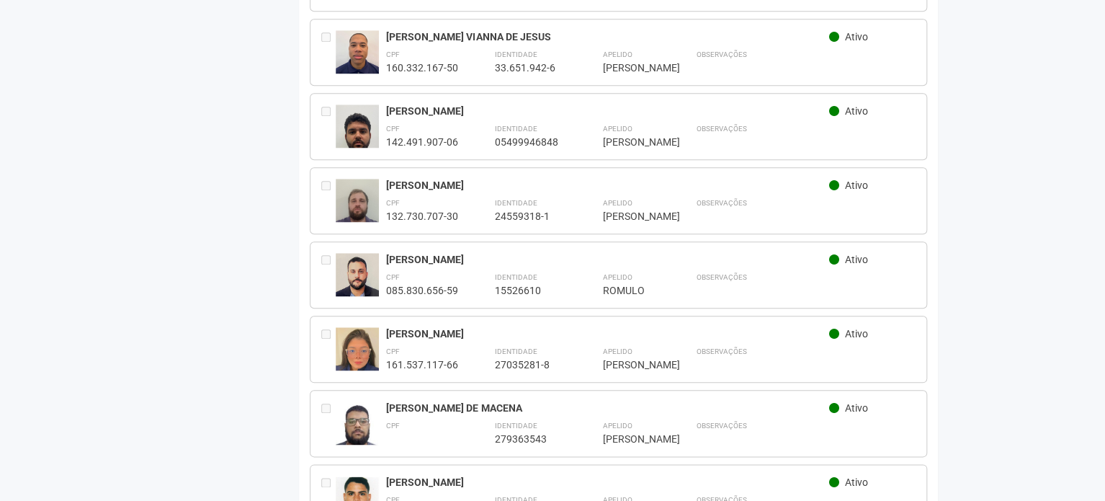 This screenshot has height=501, width=1105. What do you see at coordinates (530, 439) in the screenshot?
I see `div: 279363543` at bounding box center [530, 439].